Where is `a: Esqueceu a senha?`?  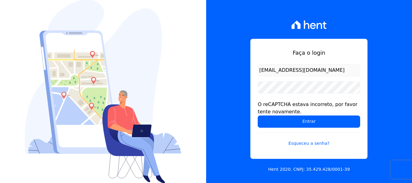 a: Esqueceu a senha? is located at coordinates (309, 139).